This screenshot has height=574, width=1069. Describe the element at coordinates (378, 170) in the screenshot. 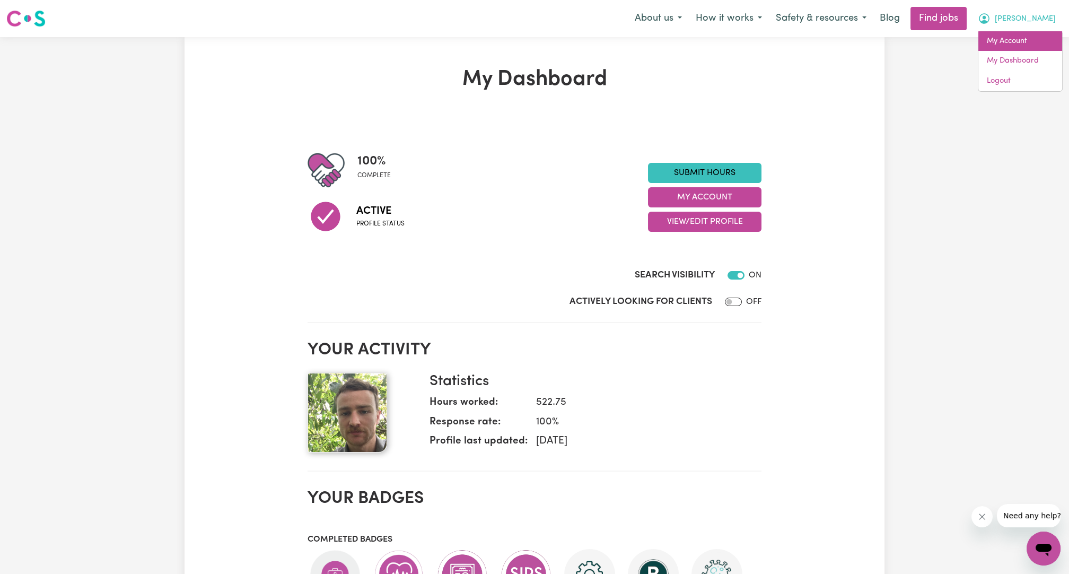

I see `div: Profile completeness: 100%` at that location.